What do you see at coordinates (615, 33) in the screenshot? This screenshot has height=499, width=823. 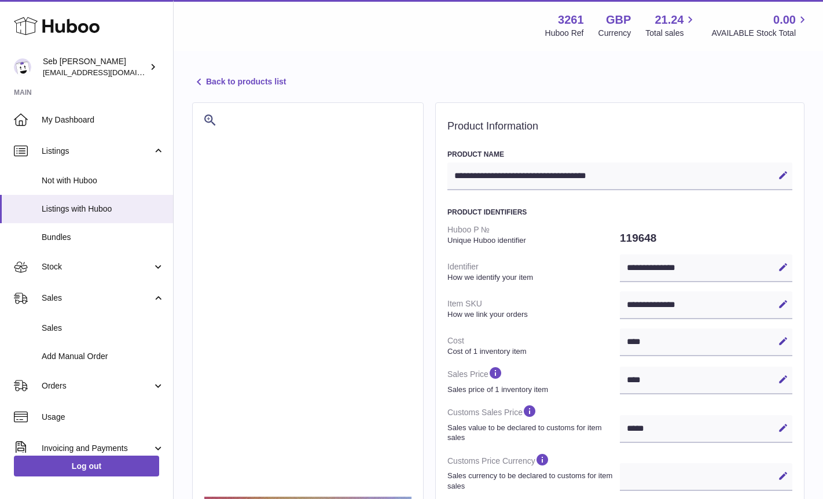 I see `div: Currency` at bounding box center [615, 33].